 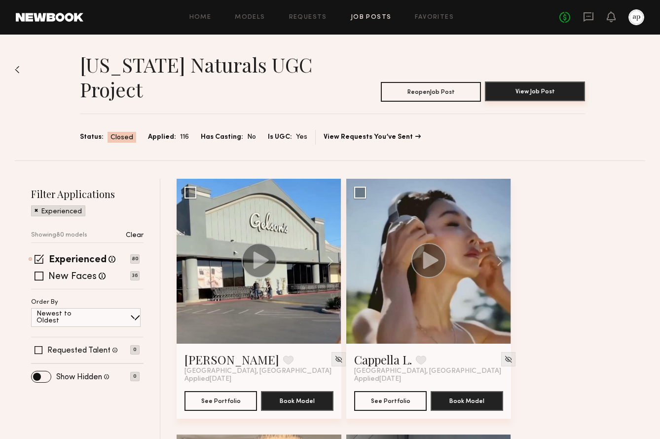 I want to click on button: View Job Post, so click(x=535, y=91).